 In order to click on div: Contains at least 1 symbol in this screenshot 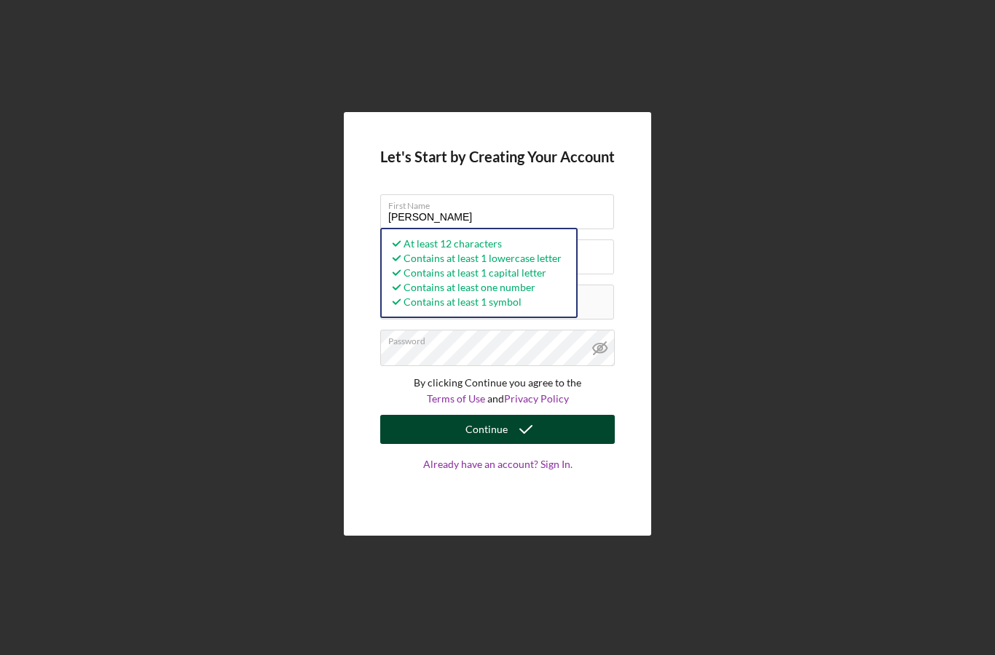, I will do `click(475, 302)`.